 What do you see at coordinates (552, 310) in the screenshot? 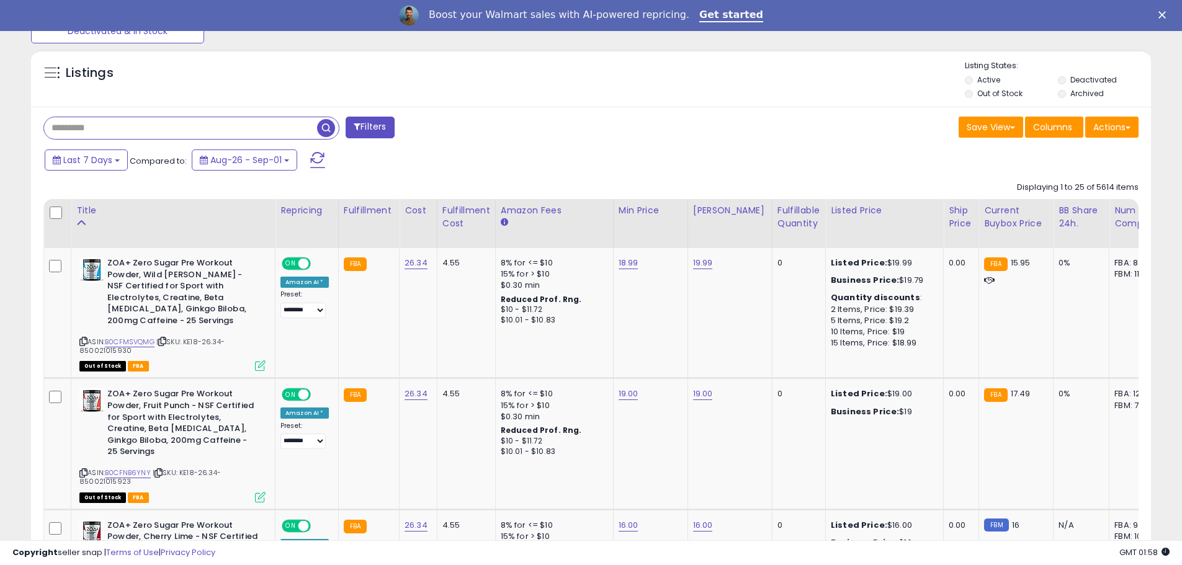
I see `div: $10 - $11.72` at bounding box center [552, 310].